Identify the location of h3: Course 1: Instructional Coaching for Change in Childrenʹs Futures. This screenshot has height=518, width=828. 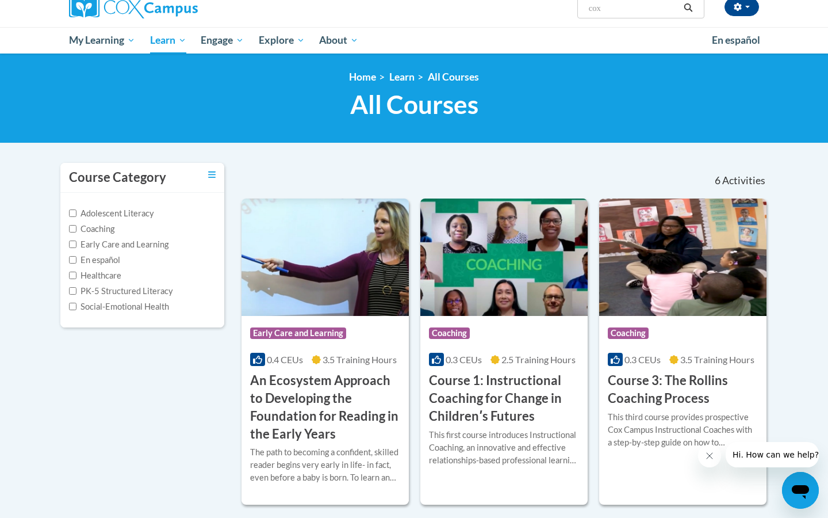
(504, 398).